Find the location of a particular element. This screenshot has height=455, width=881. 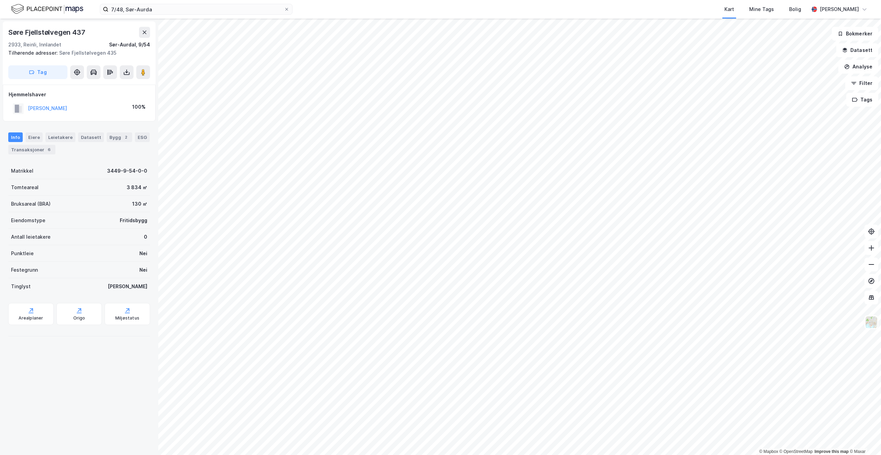

button: Tag is located at coordinates (38, 72).